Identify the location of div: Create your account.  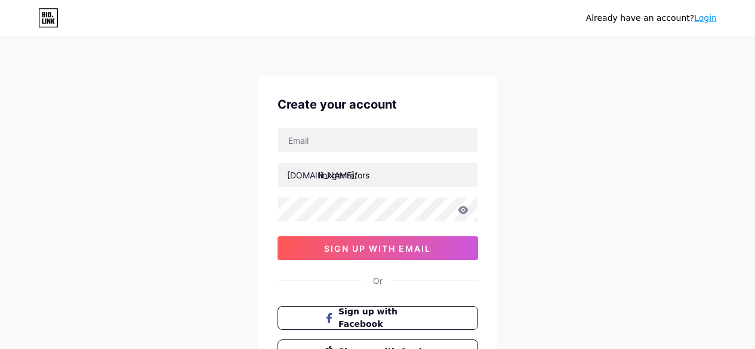
(378, 104).